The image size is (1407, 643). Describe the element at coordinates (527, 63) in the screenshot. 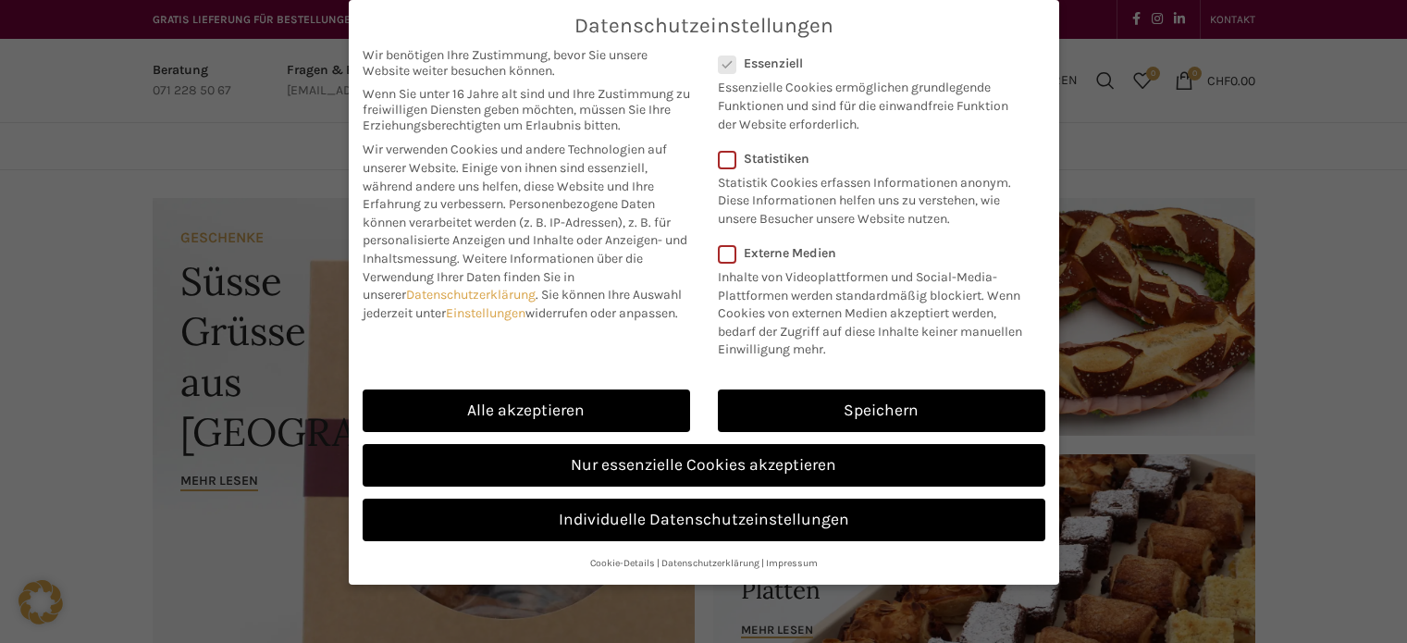

I see `span: Wir benötigen Ihre Zustimmung, bevor Sie unsere Website weiter besuchen können.` at that location.